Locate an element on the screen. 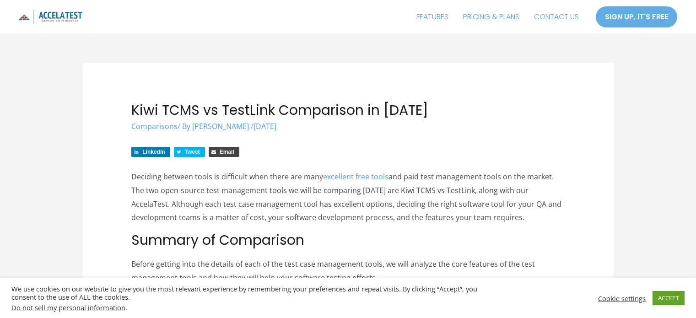 The width and height of the screenshot is (696, 318). a: ACCEPT is located at coordinates (669, 298).